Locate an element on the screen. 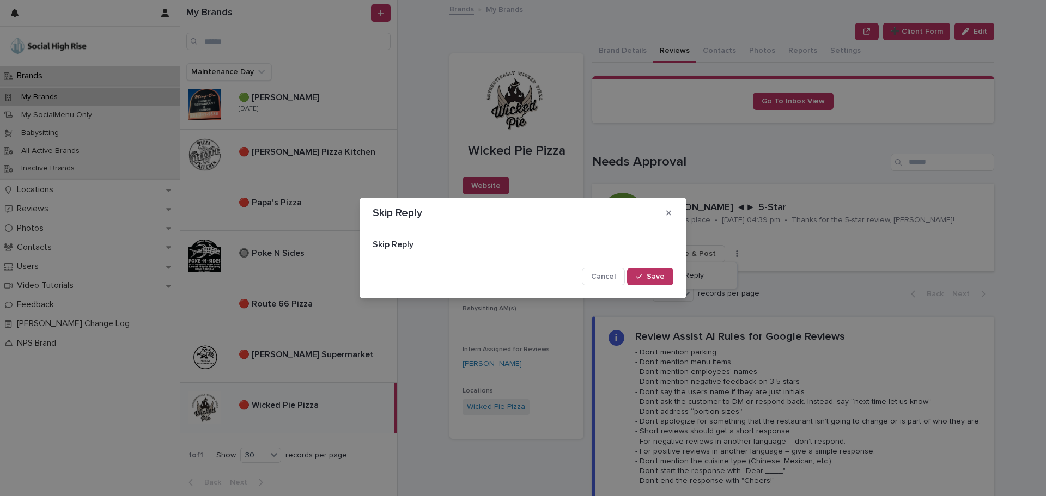  h2: Skip Reply is located at coordinates (523, 245).